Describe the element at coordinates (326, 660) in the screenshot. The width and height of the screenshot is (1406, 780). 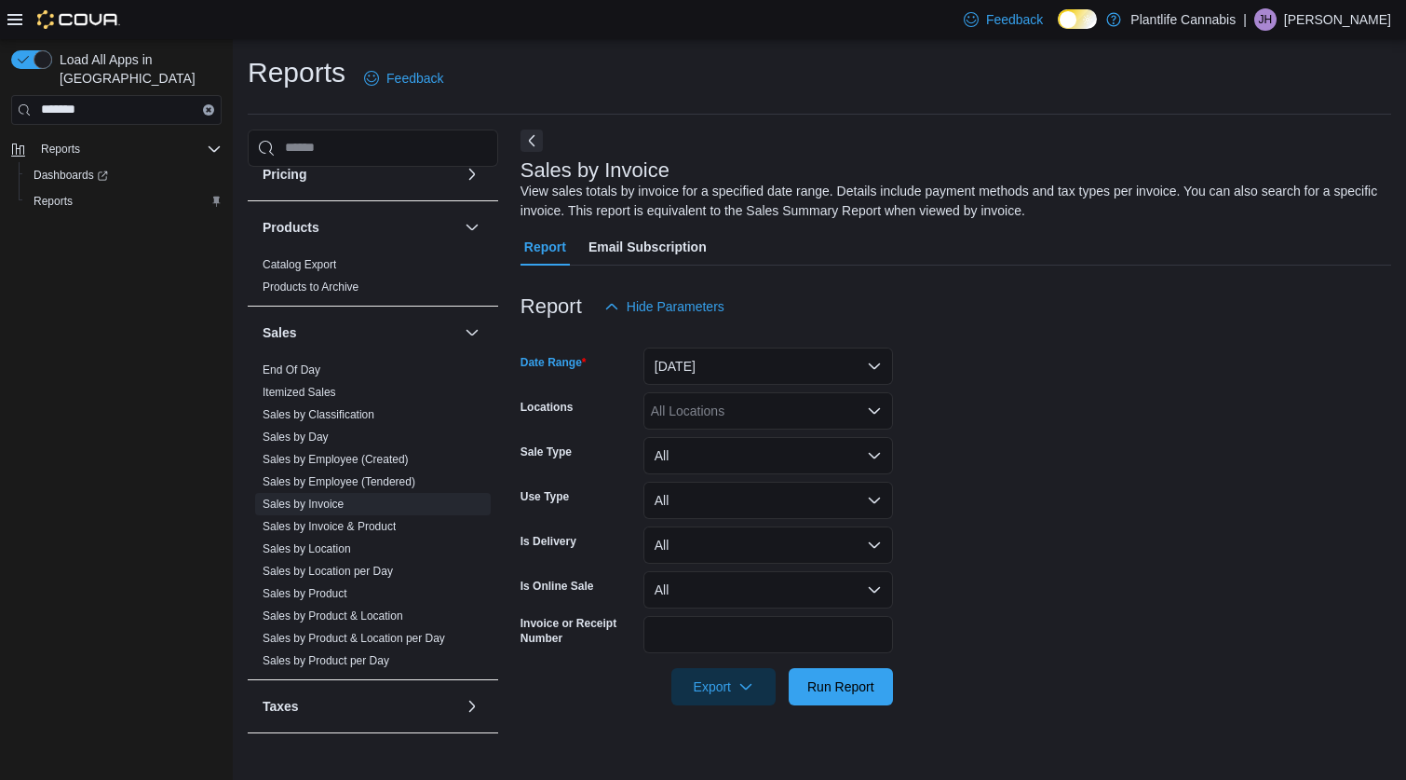
I see `a: Sales by Product per Day` at that location.